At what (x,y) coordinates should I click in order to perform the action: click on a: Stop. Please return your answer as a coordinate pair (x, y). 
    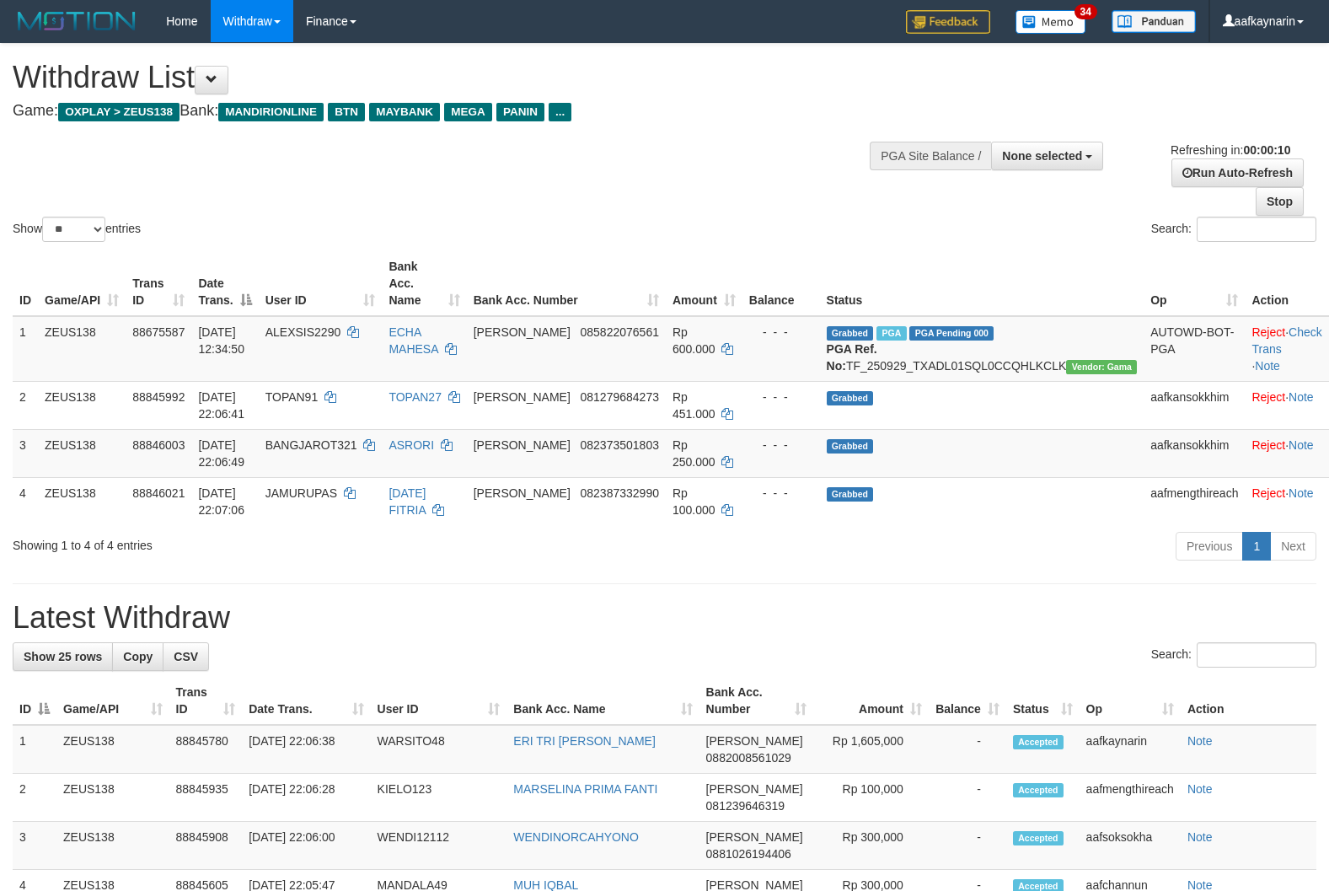
    Looking at the image, I should click on (1279, 201).